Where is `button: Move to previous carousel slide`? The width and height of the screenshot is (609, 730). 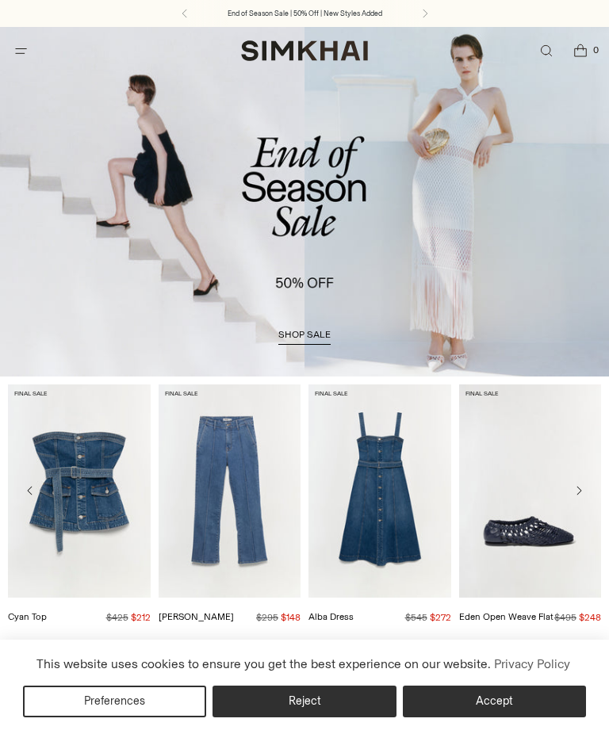
button: Move to previous carousel slide is located at coordinates (30, 491).